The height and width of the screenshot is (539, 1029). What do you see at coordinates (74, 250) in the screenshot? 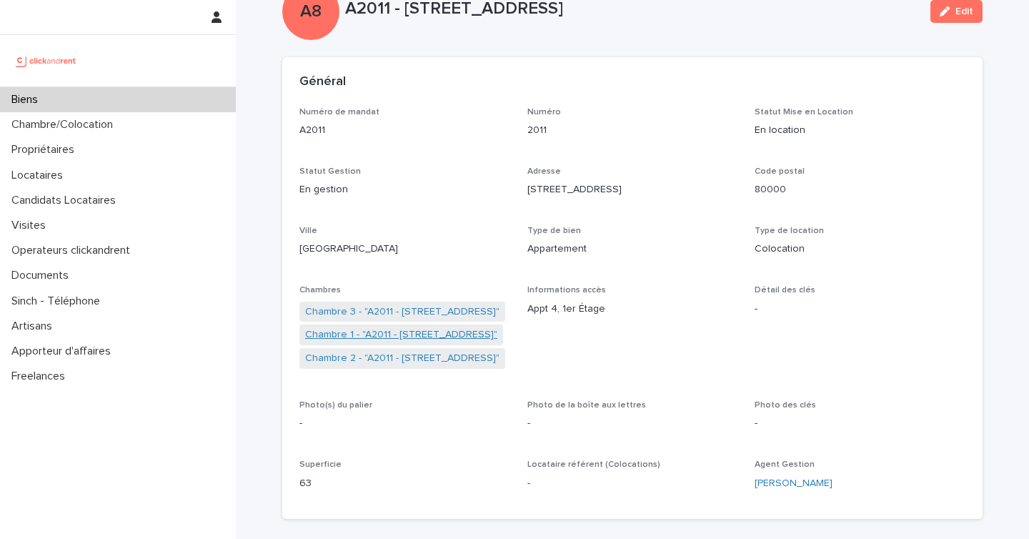
I see `p: Operateurs clickandrent` at bounding box center [74, 250].